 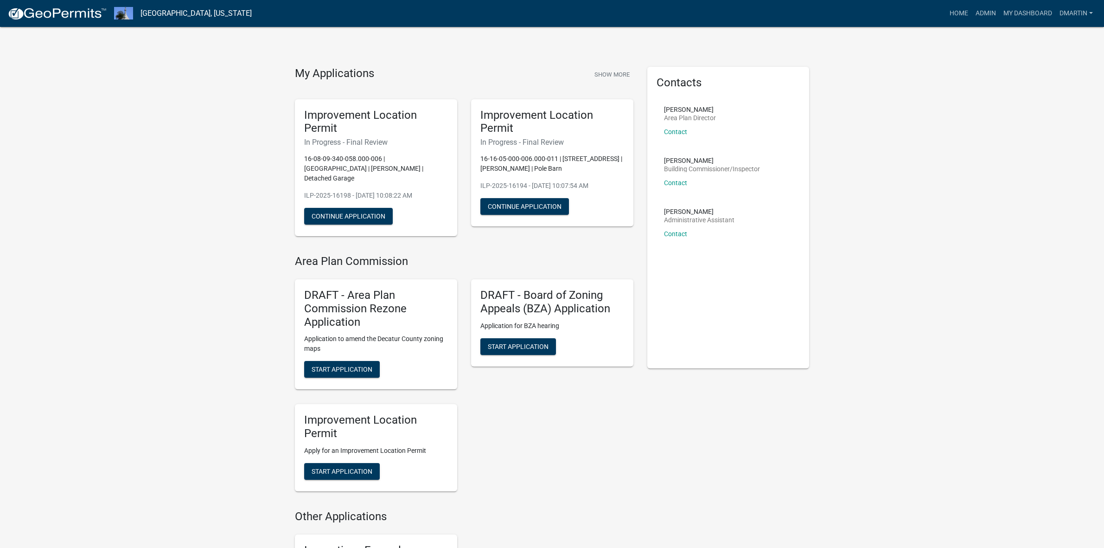 I want to click on a: dmartin, so click(x=1076, y=13).